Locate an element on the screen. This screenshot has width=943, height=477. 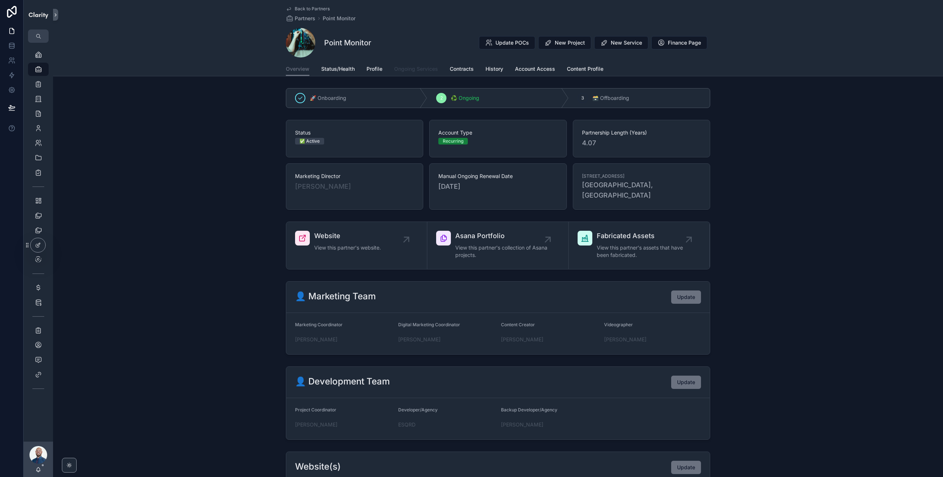
span: Account Type is located at coordinates (498, 133).